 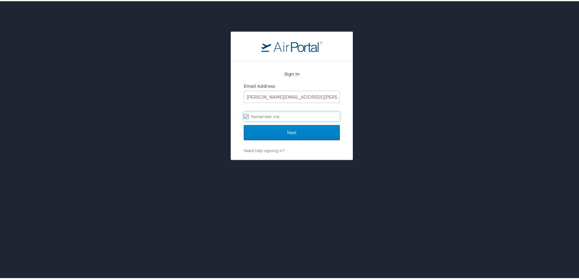 I want to click on label: Email Address, so click(x=259, y=85).